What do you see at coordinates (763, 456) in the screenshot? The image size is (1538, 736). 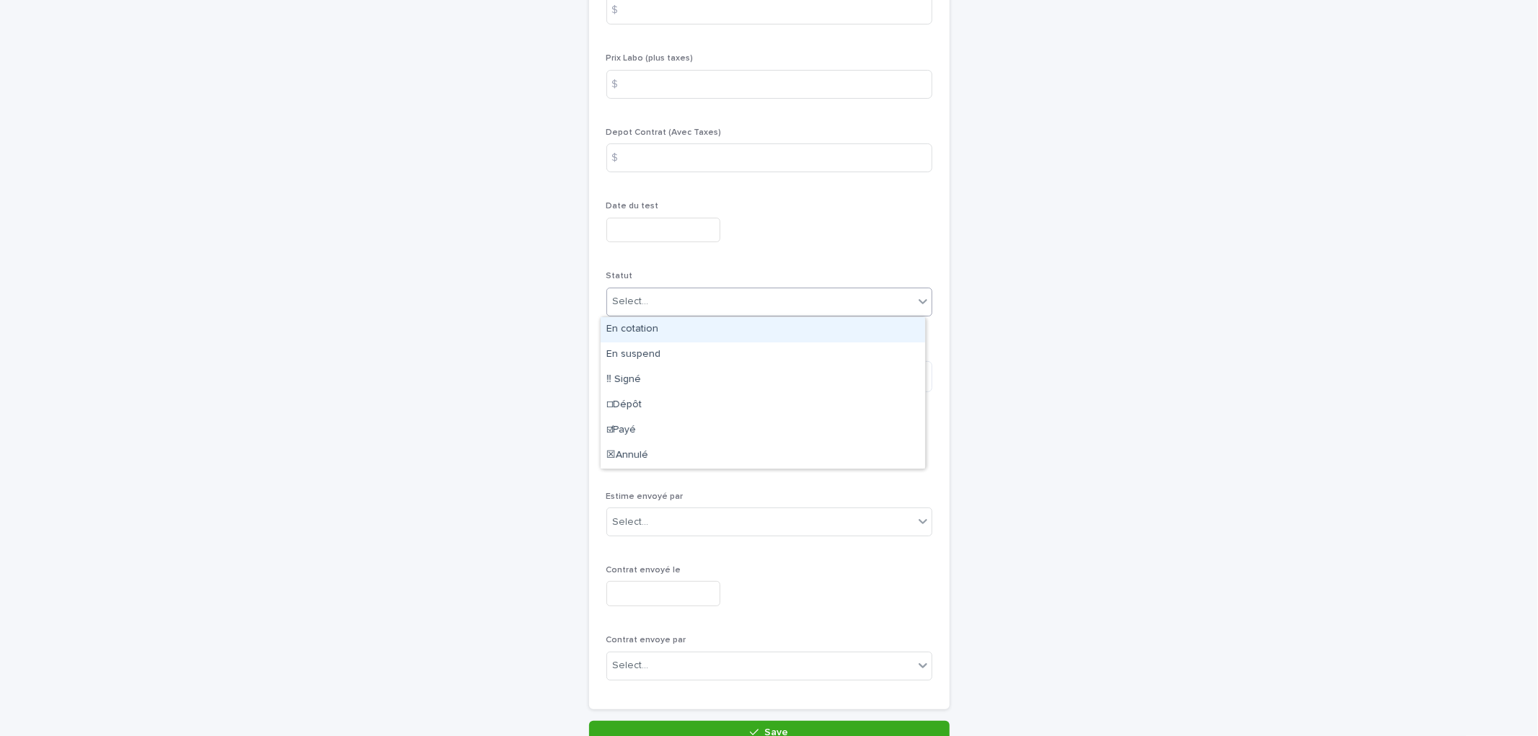 I see `div: ☒Annulé` at bounding box center [763, 456].